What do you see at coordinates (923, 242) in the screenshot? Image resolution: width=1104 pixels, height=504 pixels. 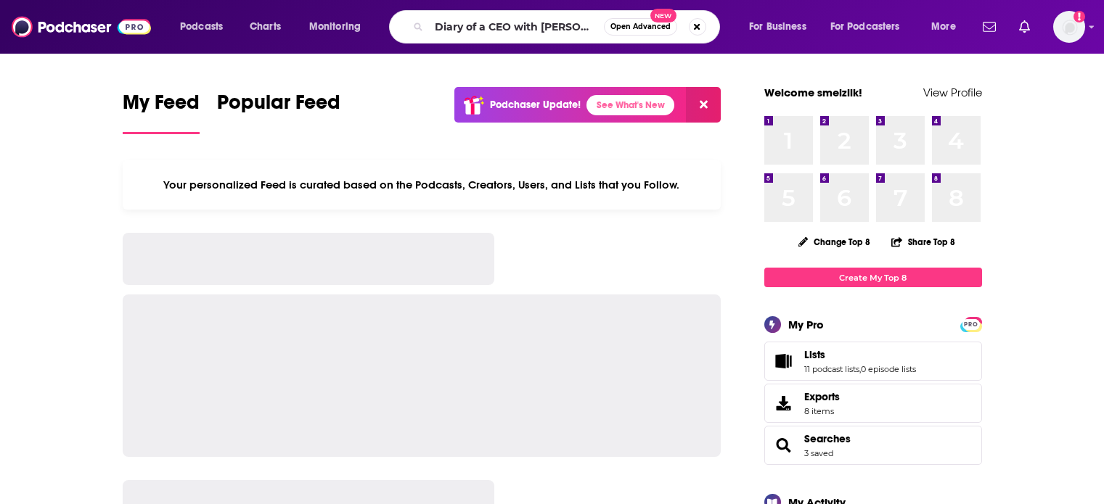 I see `button: Share Top 8` at bounding box center [923, 242].